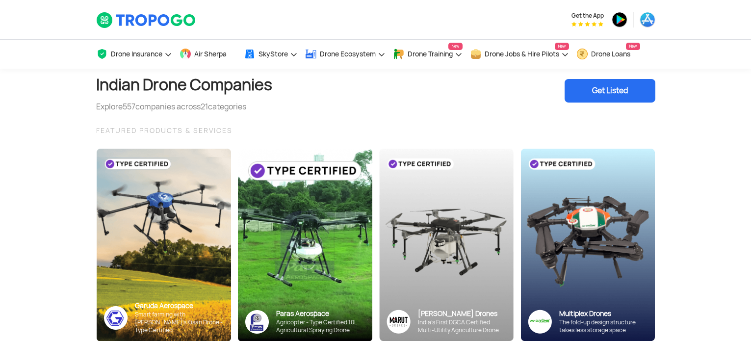 The width and height of the screenshot is (751, 341). Describe the element at coordinates (211, 54) in the screenshot. I see `span: Air Sherpa` at that location.